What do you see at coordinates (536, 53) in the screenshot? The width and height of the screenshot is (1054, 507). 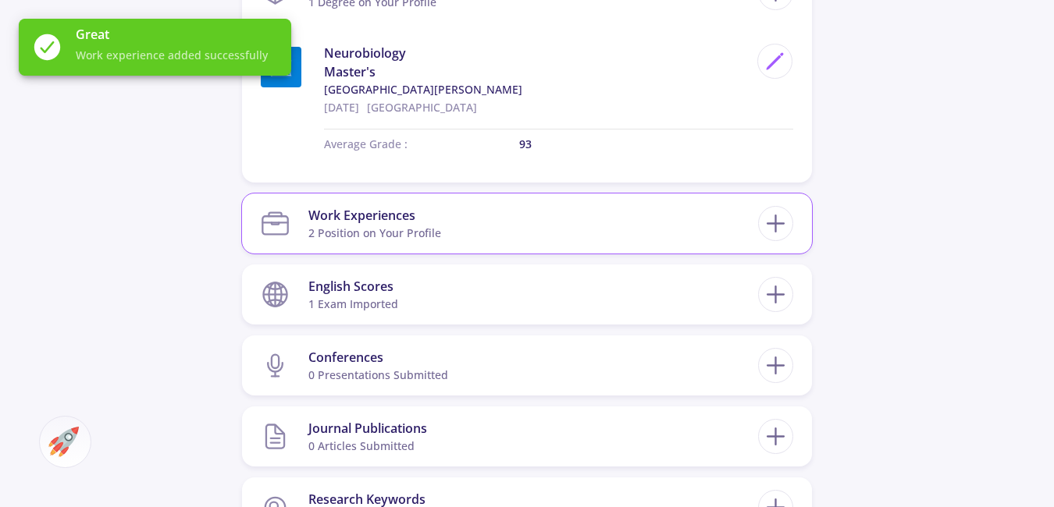 I see `span: Neurobiology` at bounding box center [536, 53].